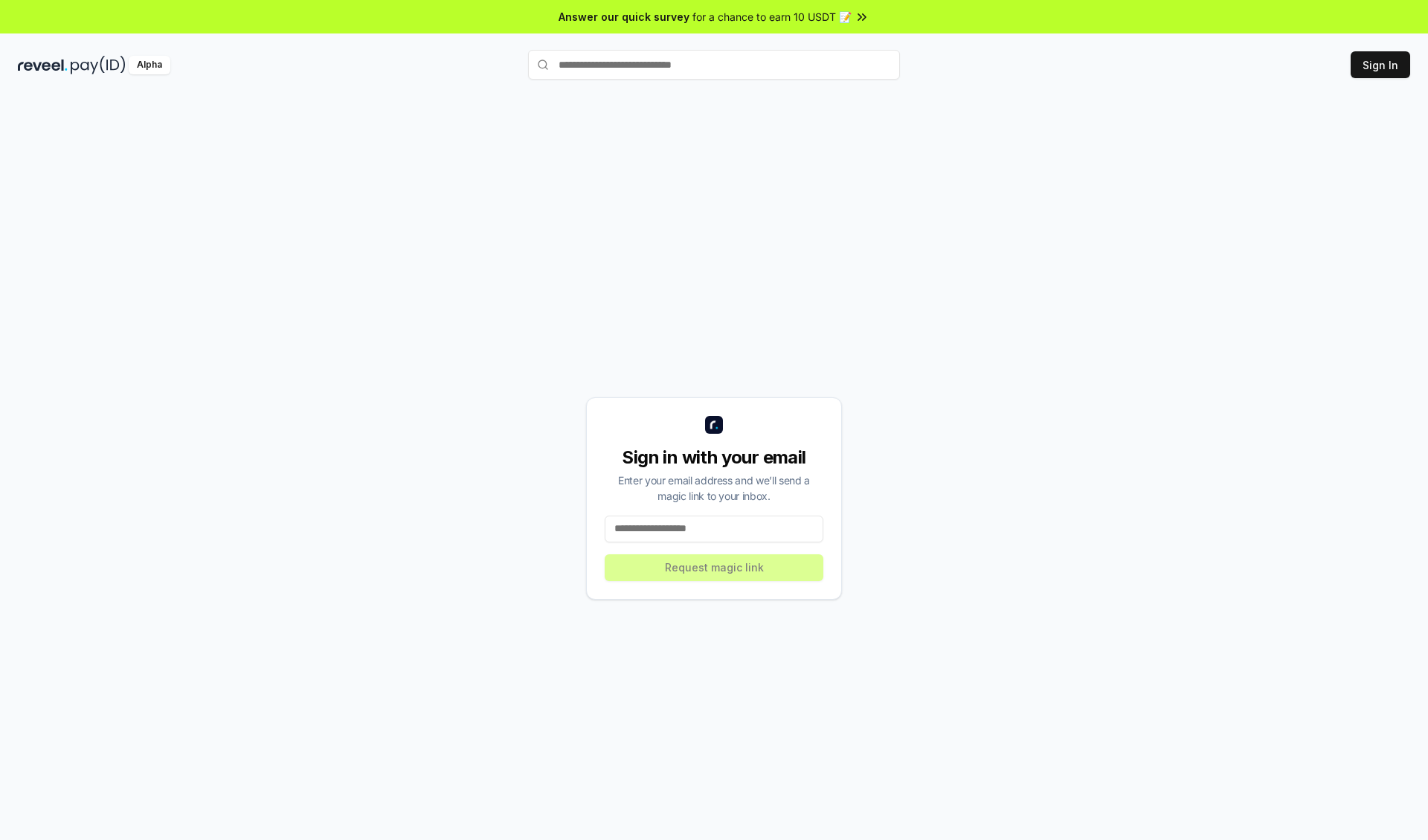 This screenshot has width=1428, height=840. What do you see at coordinates (42, 64) in the screenshot?
I see `img: reveel_dark` at bounding box center [42, 64].